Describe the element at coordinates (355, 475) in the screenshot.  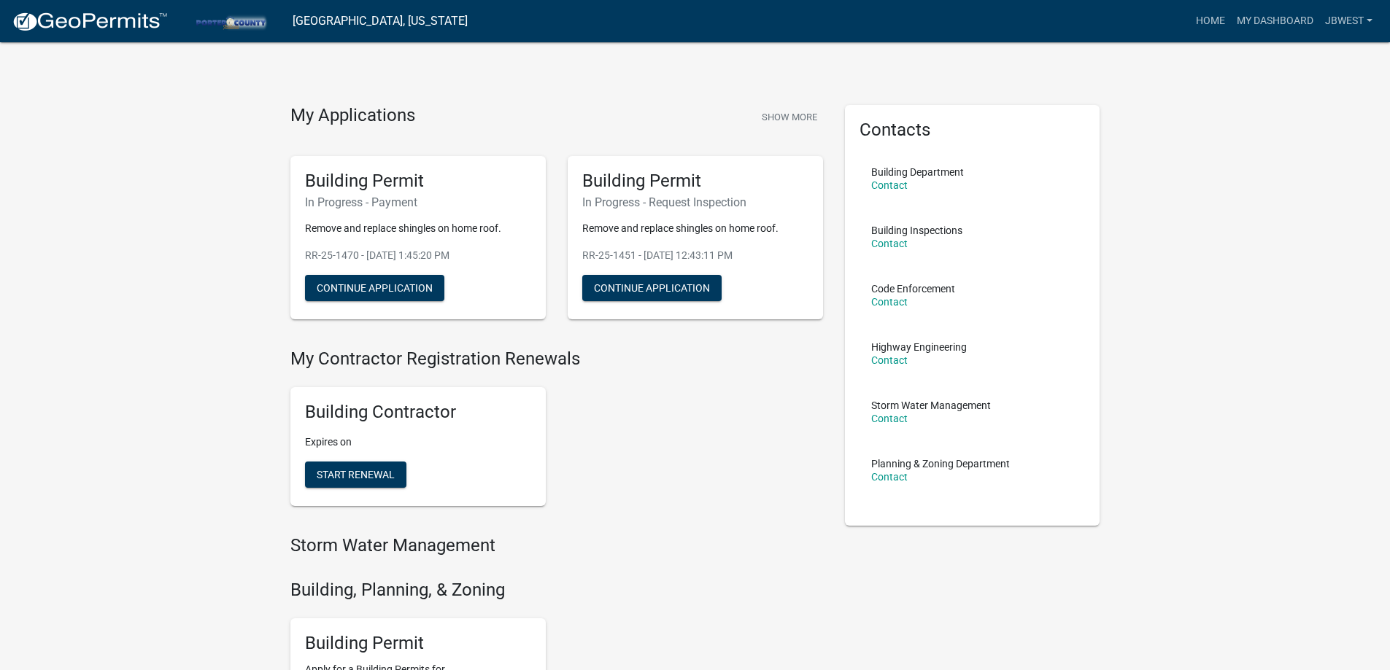
I see `button: Start Renewal` at that location.